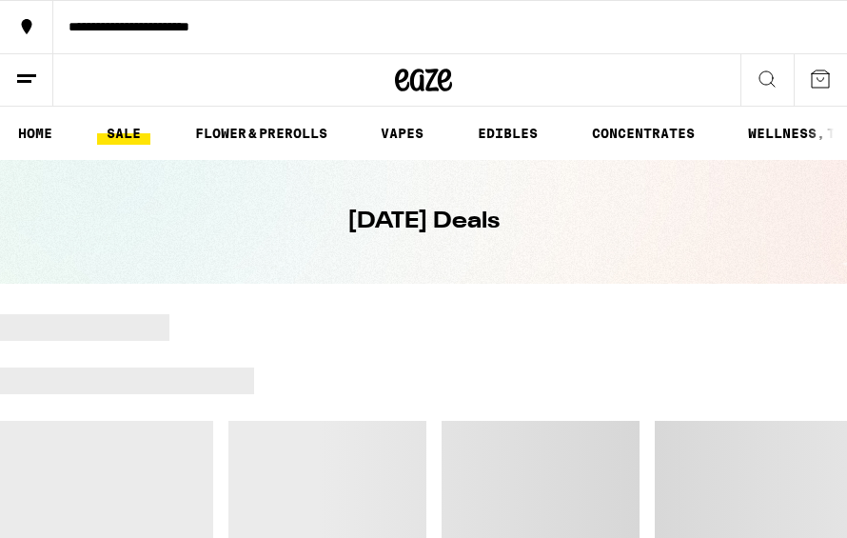  I want to click on a: FLOWER & PREROLLS, so click(261, 133).